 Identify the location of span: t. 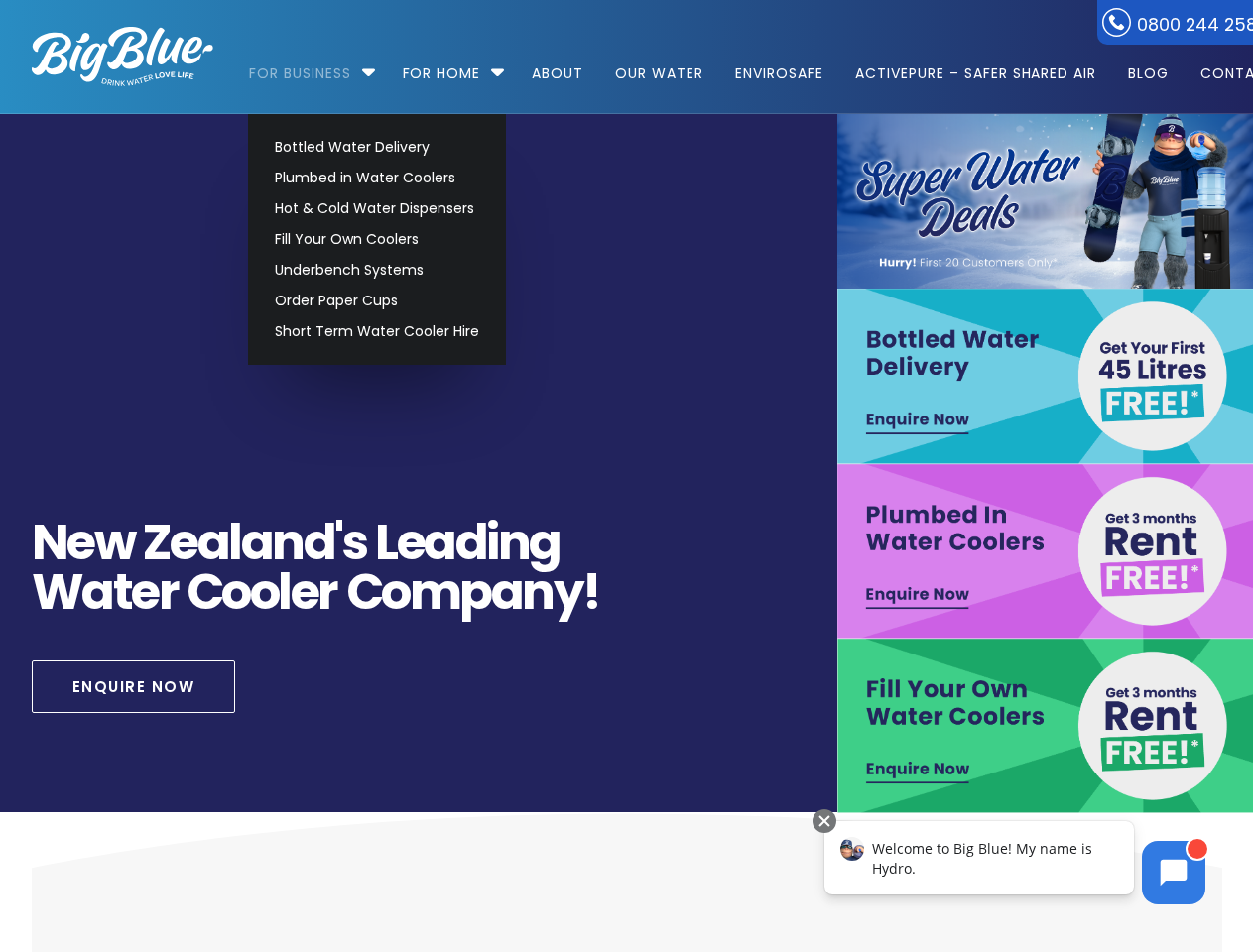
(122, 592).